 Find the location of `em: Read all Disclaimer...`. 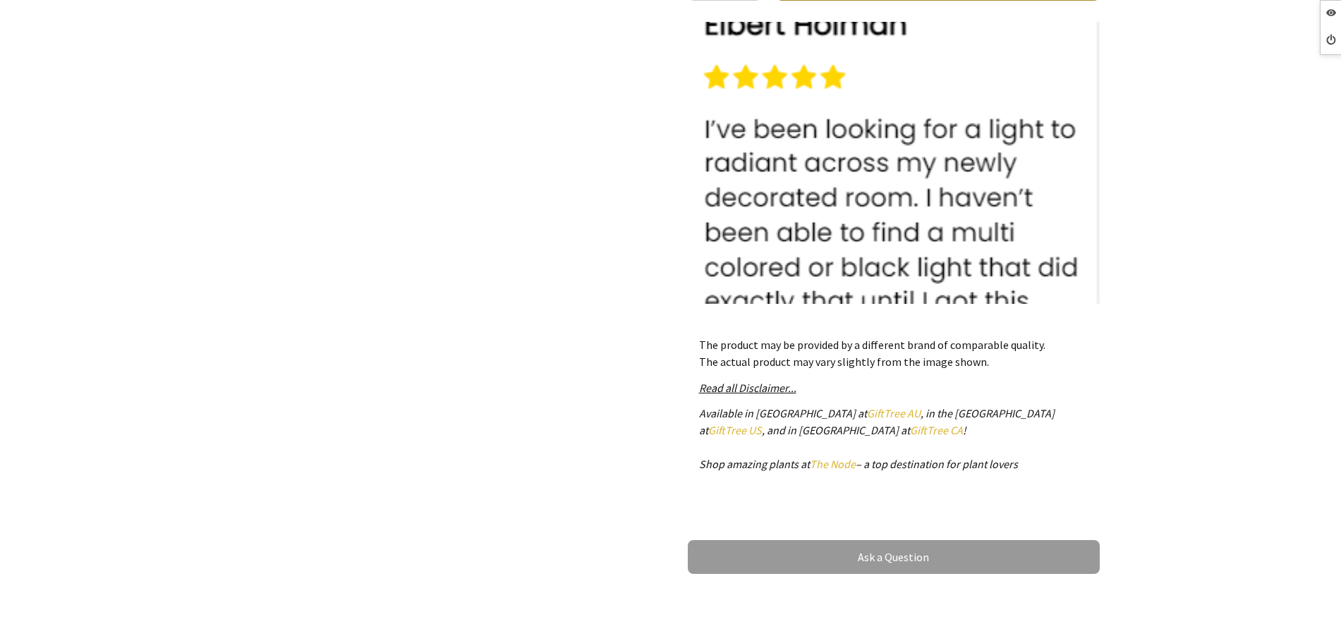

em: Read all Disclaimer... is located at coordinates (748, 388).